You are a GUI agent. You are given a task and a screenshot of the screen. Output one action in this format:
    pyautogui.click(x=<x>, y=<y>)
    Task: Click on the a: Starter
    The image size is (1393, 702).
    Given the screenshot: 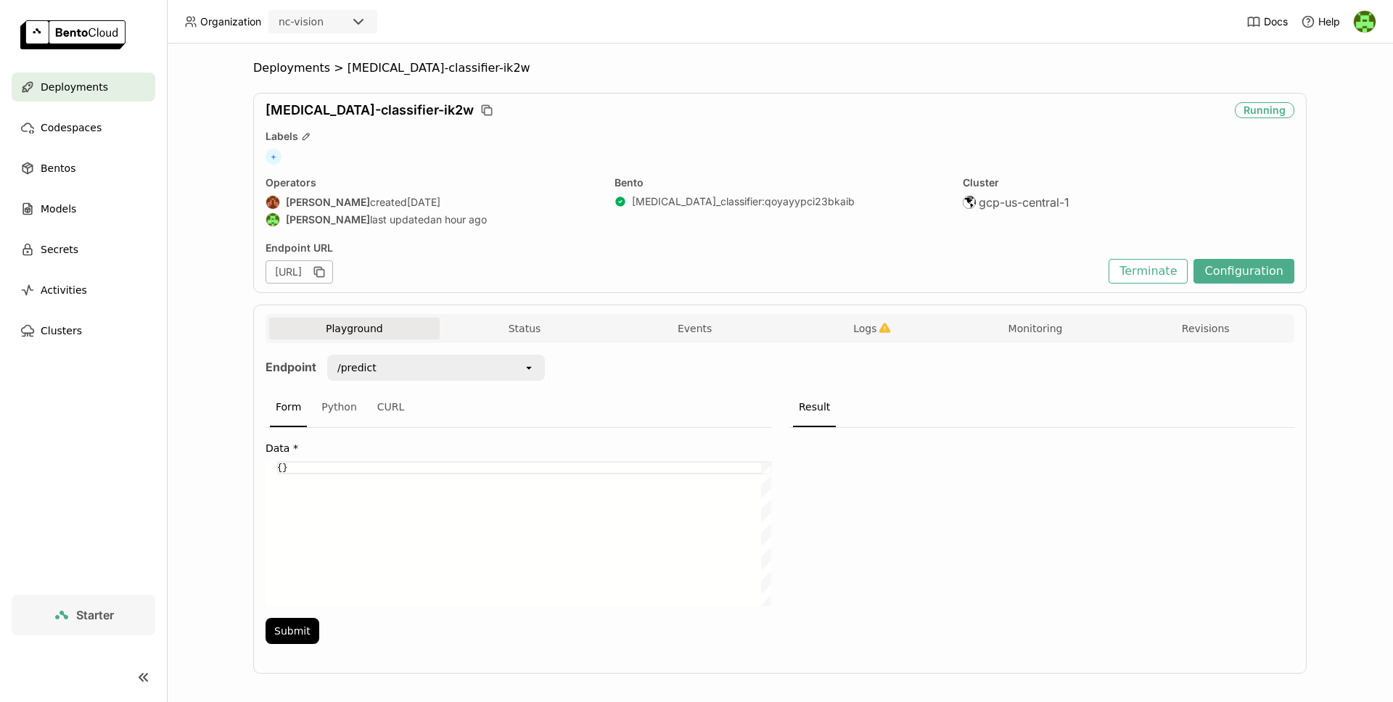 What is the action you would take?
    pyautogui.click(x=83, y=615)
    